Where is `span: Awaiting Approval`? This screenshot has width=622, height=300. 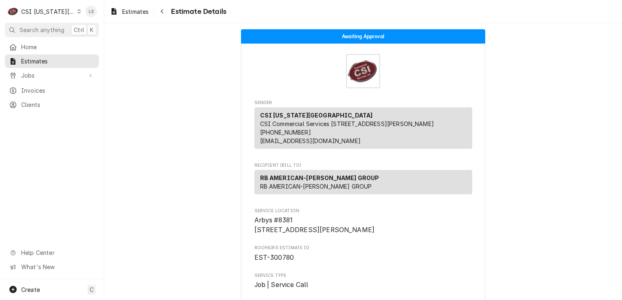 span: Awaiting Approval is located at coordinates (363, 36).